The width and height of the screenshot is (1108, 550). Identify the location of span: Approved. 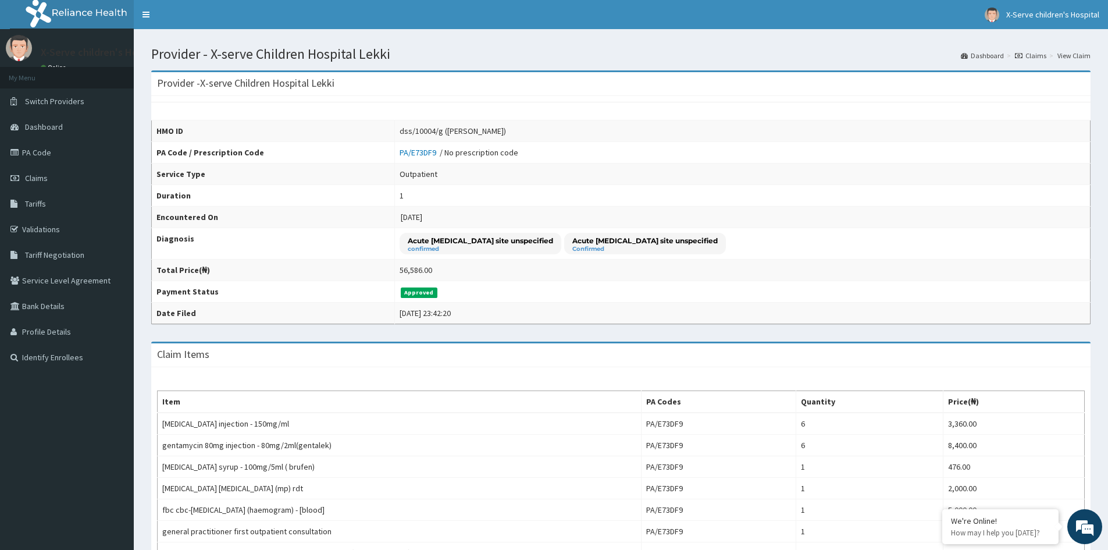
(419, 293).